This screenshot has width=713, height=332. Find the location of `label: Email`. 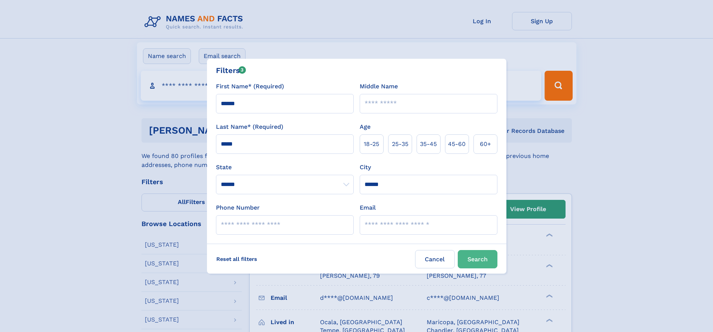

label: Email is located at coordinates (368, 208).